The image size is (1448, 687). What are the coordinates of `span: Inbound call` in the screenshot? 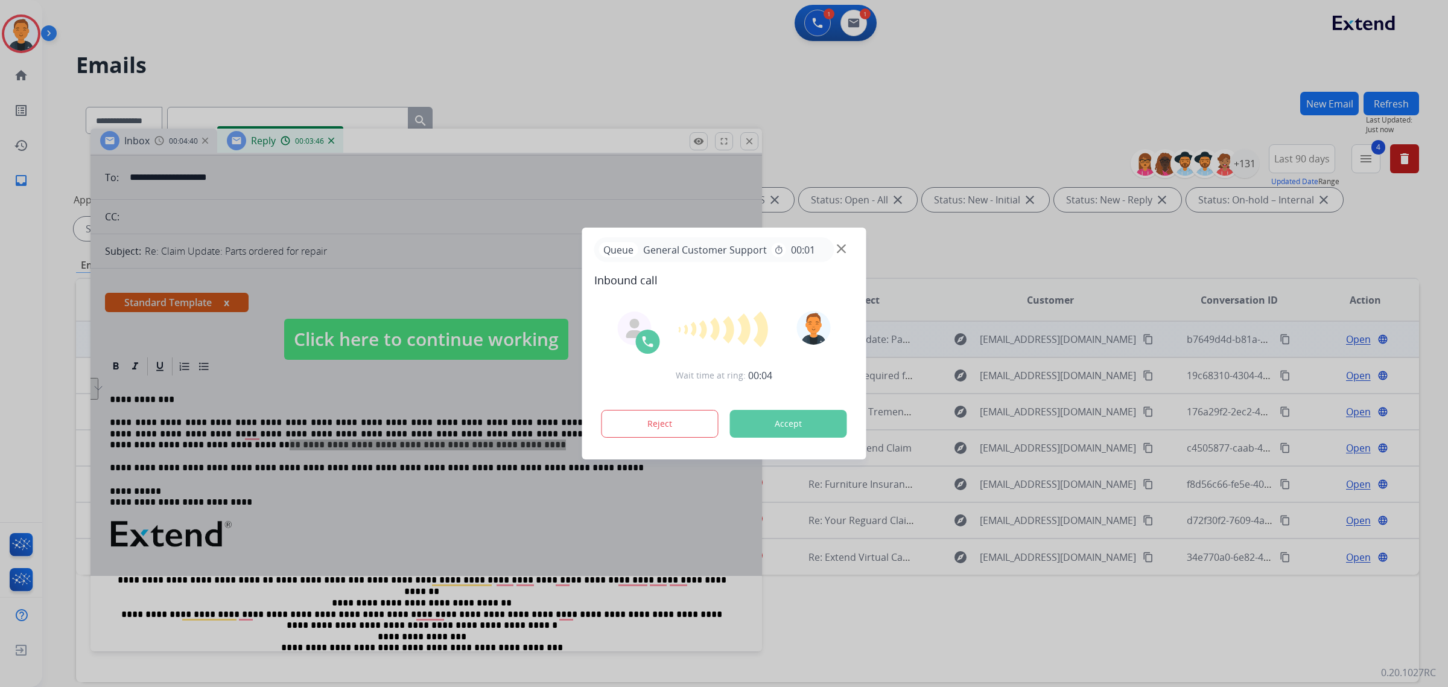 It's located at (724, 280).